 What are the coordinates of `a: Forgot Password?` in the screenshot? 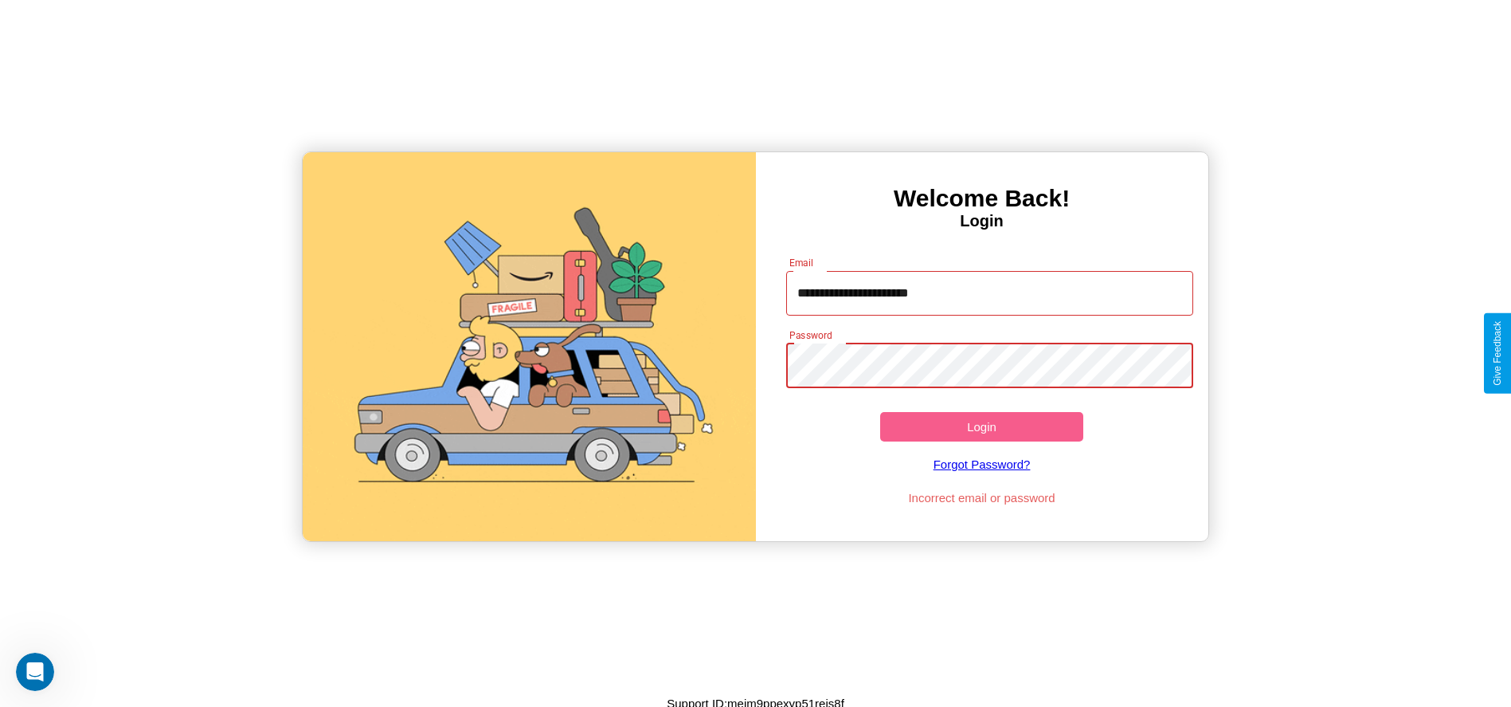 It's located at (982, 464).